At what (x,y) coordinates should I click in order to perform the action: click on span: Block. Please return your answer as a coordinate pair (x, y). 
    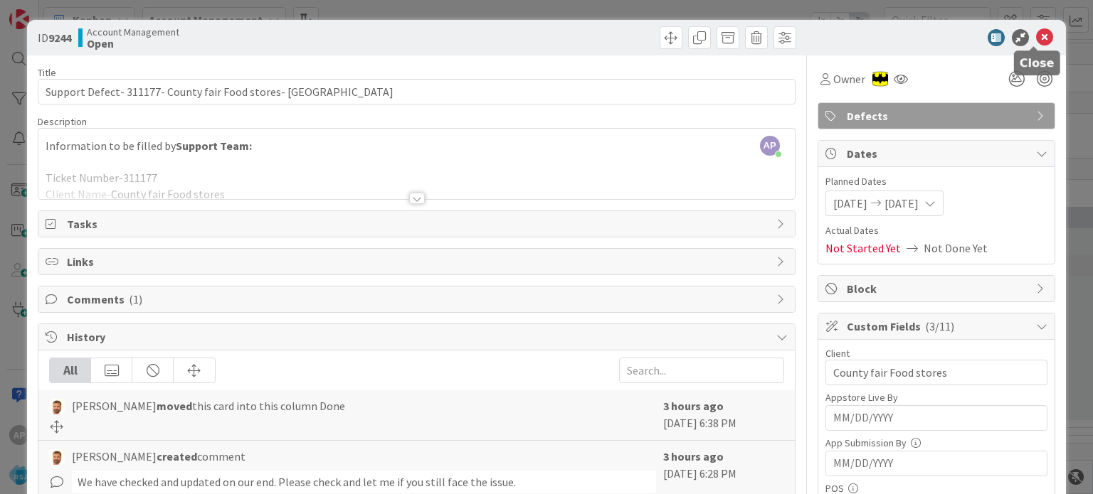
    Looking at the image, I should click on (937, 289).